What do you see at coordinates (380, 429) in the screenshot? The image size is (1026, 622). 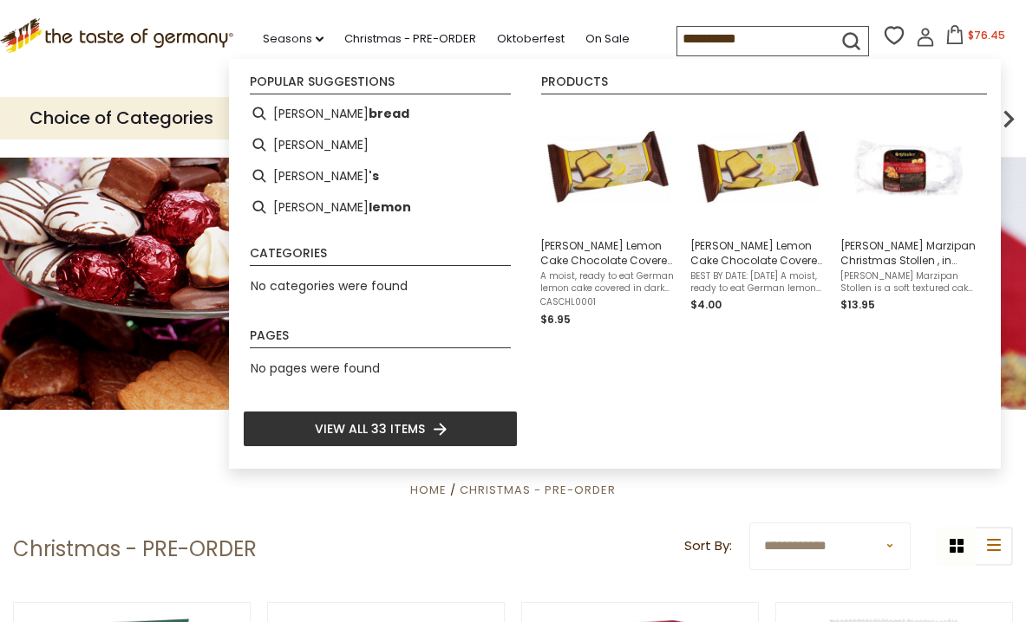 I see `li: View all 33 items` at bounding box center [380, 429].